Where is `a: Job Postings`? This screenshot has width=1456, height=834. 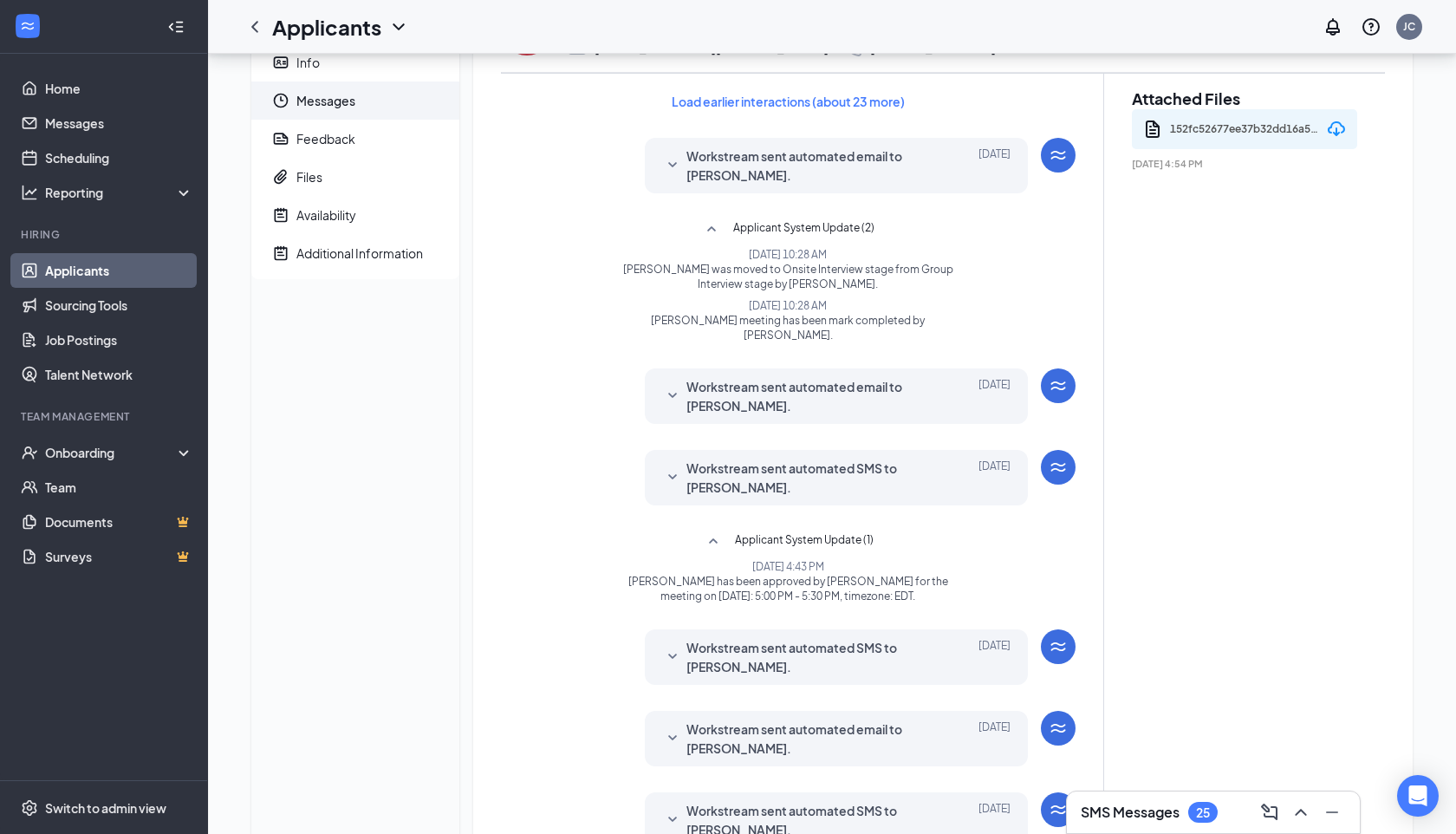 a: Job Postings is located at coordinates (119, 340).